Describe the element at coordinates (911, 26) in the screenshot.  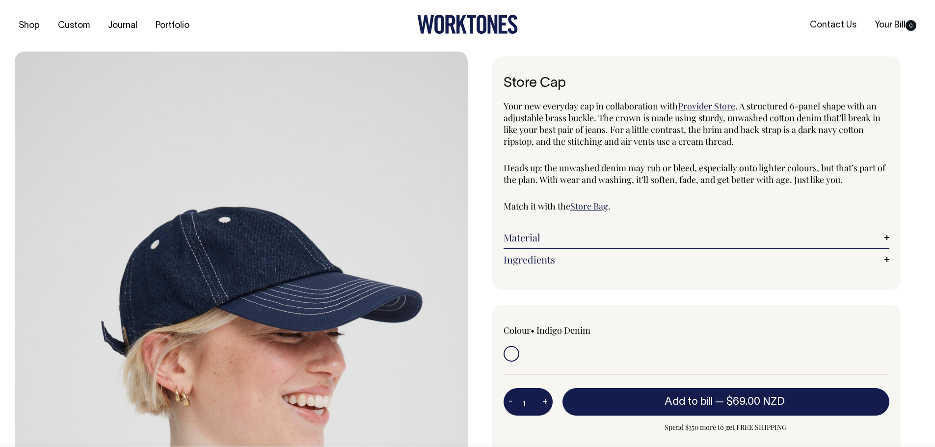
I see `span: 0` at that location.